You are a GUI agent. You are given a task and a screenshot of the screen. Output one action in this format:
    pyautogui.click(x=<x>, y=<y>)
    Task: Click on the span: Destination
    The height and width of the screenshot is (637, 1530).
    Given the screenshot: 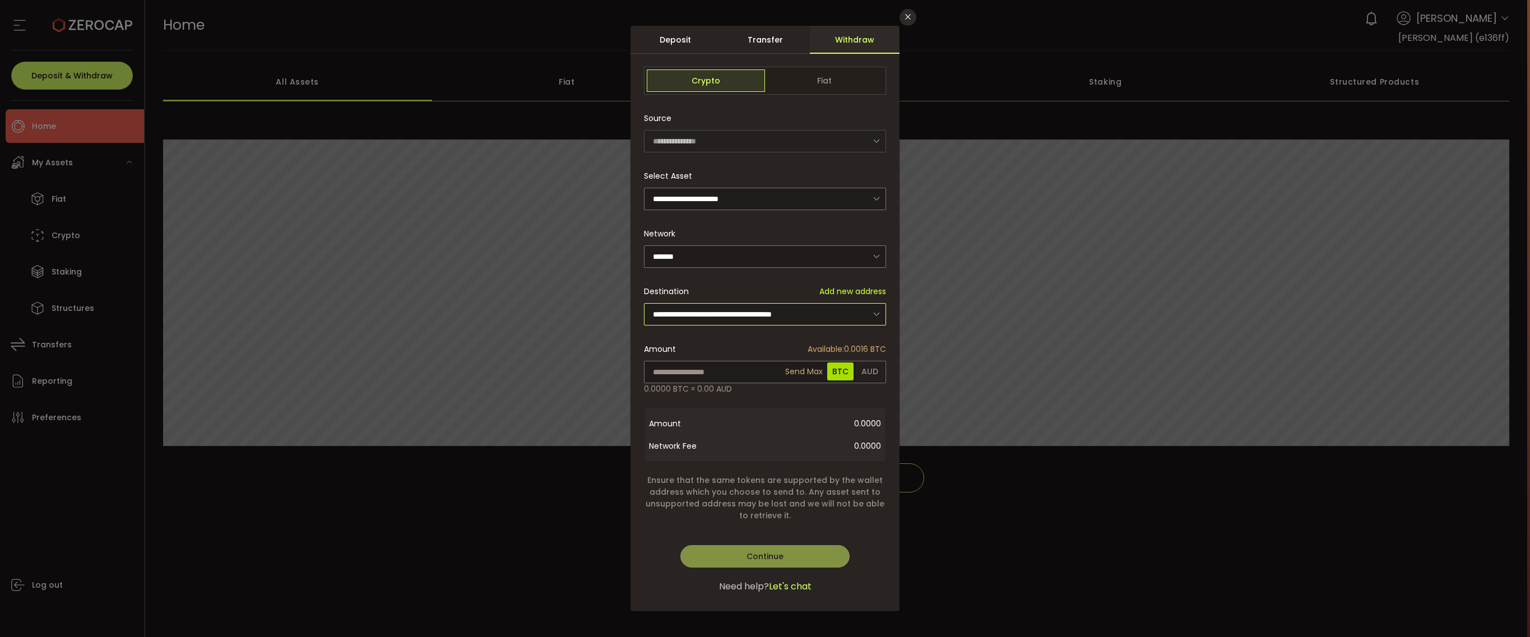 What is the action you would take?
    pyautogui.click(x=666, y=291)
    